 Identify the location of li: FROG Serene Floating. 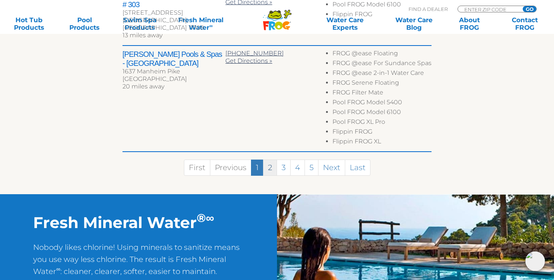
(382, 84).